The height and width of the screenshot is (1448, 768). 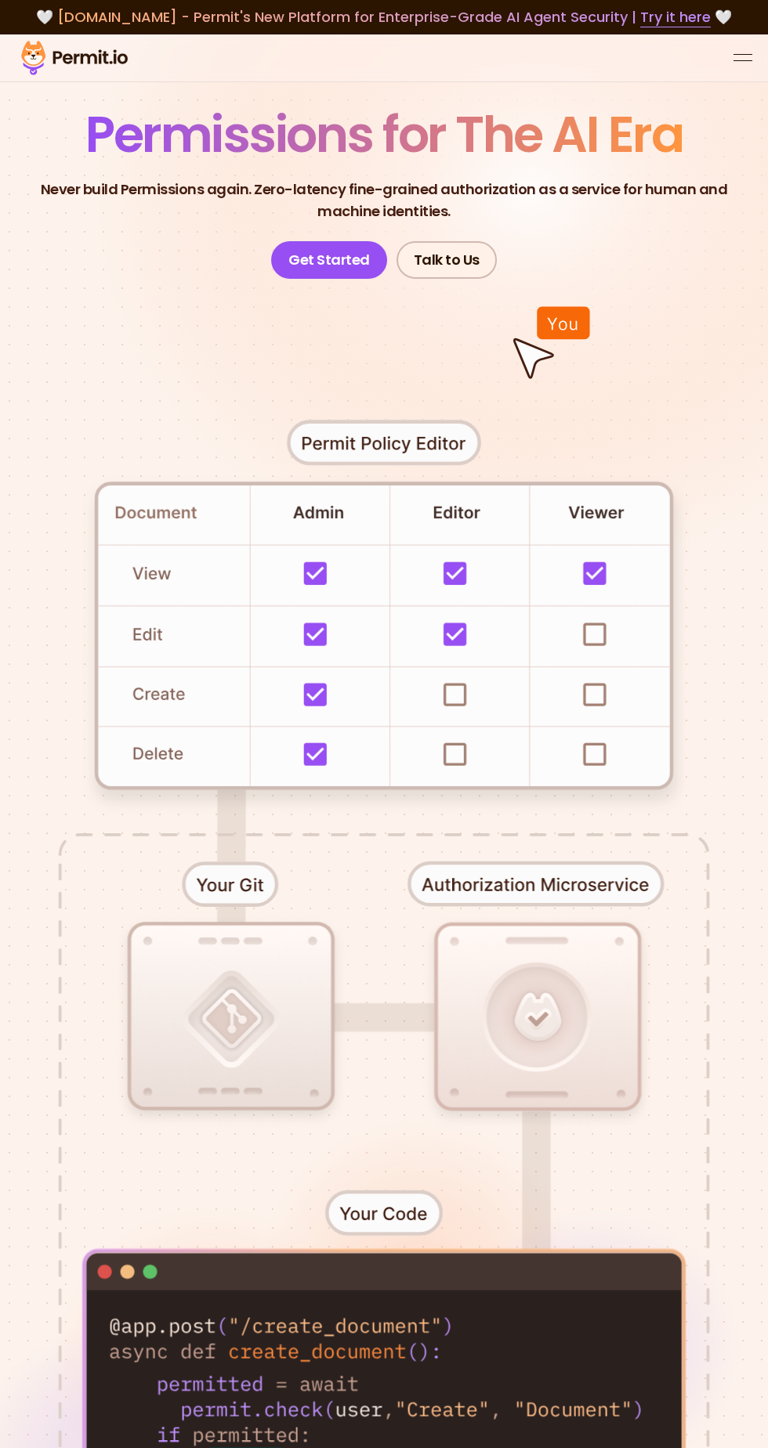 What do you see at coordinates (329, 260) in the screenshot?
I see `a: Get Started` at bounding box center [329, 260].